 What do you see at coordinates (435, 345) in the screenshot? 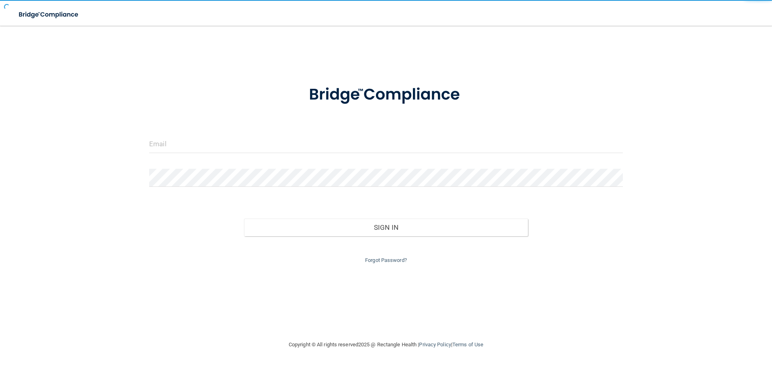
I see `a: Privacy Policy` at bounding box center [435, 345].